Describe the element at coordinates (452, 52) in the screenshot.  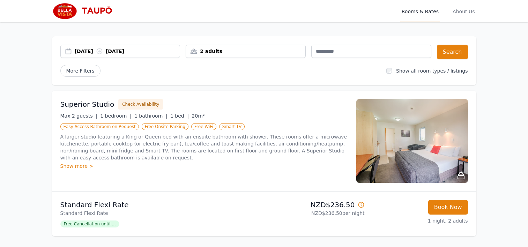
I see `button: Search` at that location.